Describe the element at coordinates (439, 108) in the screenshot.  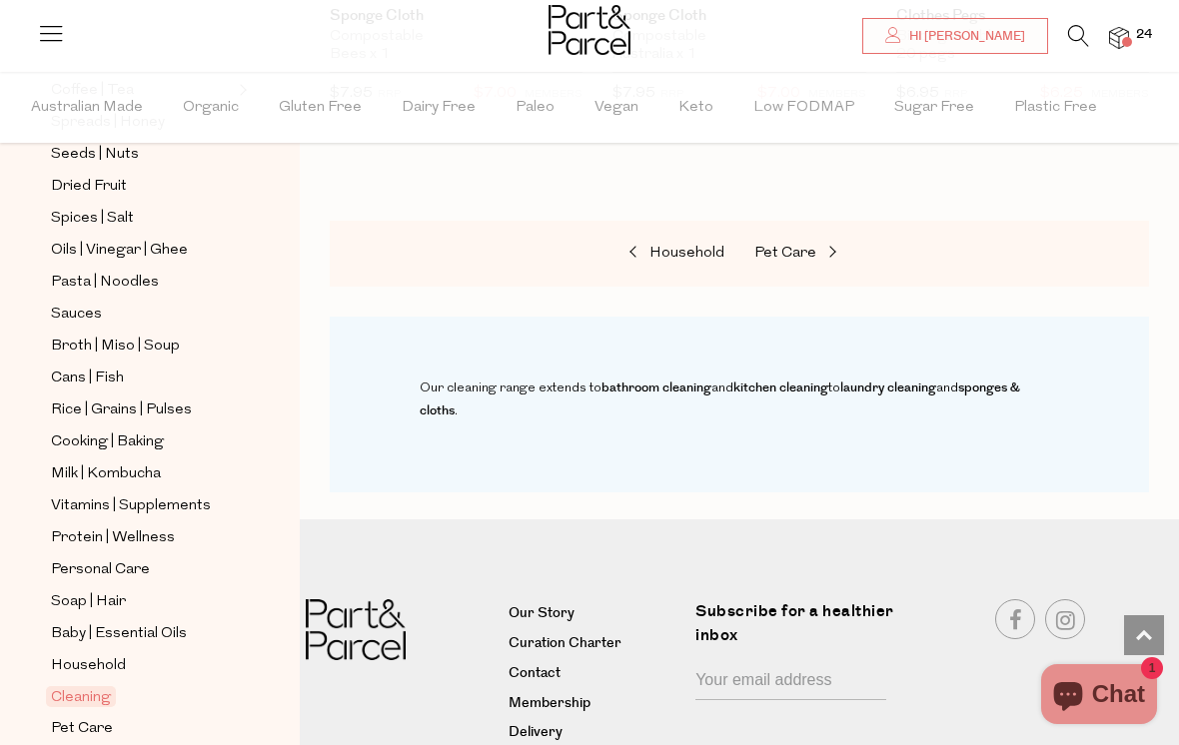
I see `span: Dairy Free` at that location.